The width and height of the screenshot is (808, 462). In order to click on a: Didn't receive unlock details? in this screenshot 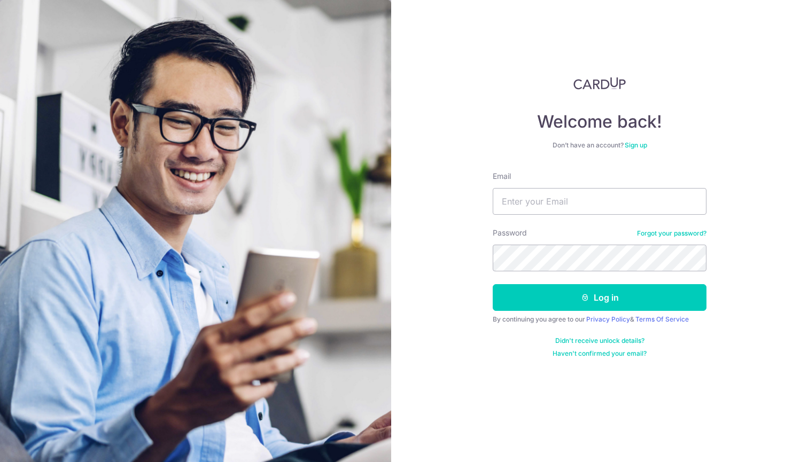, I will do `click(600, 341)`.